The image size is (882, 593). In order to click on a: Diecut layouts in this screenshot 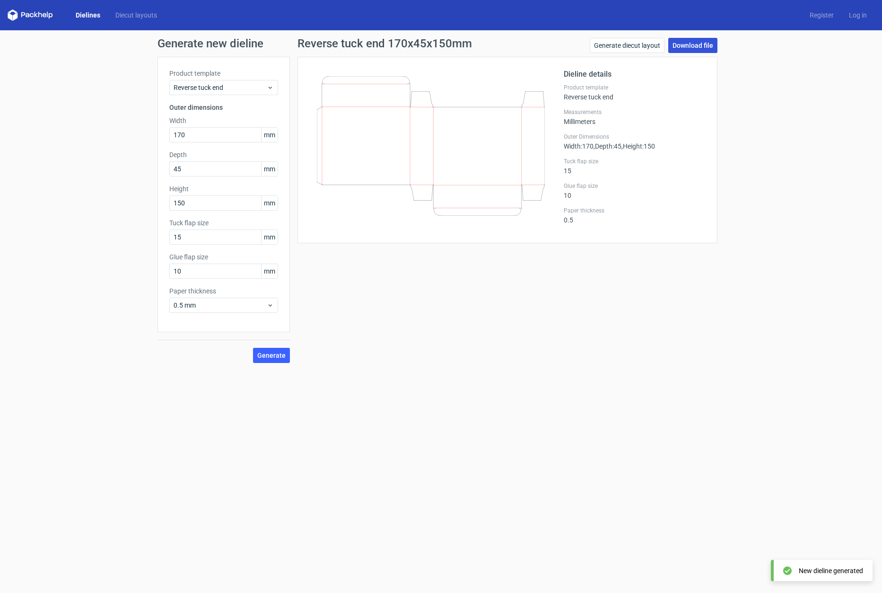, I will do `click(136, 15)`.